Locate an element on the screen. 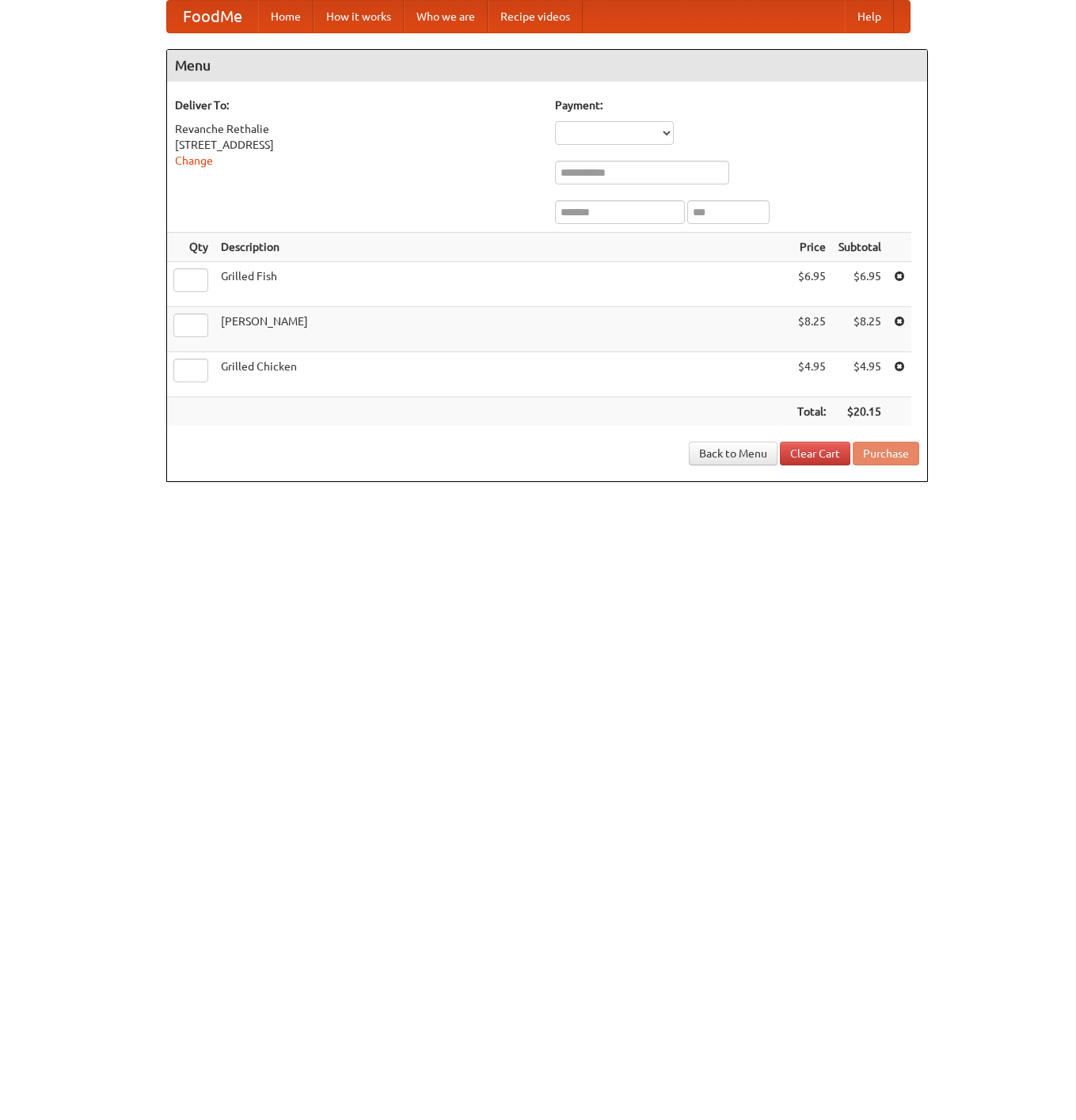 The height and width of the screenshot is (1120, 1076). th: Subtotal is located at coordinates (860, 247).